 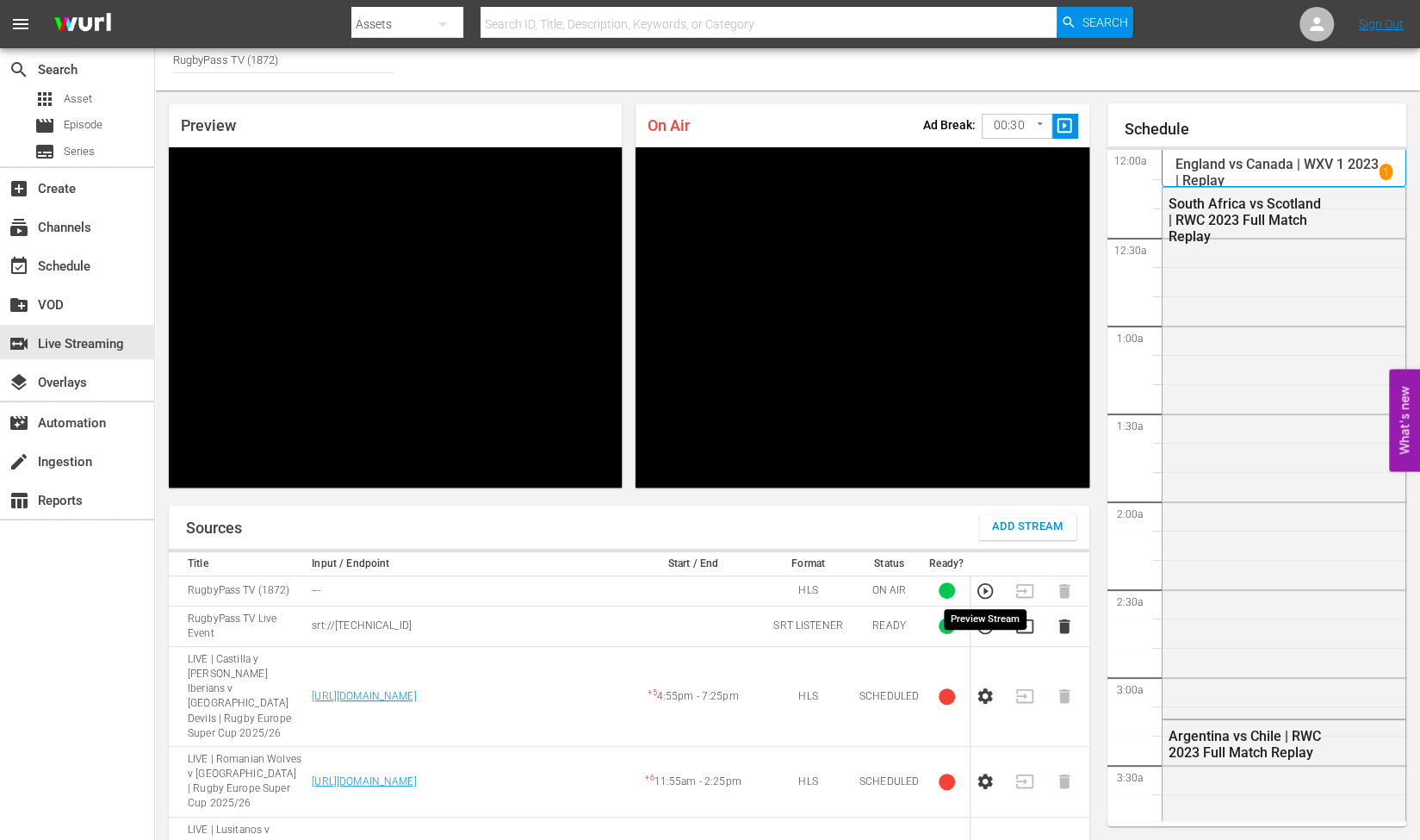 I want to click on span: Live Streaming, so click(x=19, y=343).